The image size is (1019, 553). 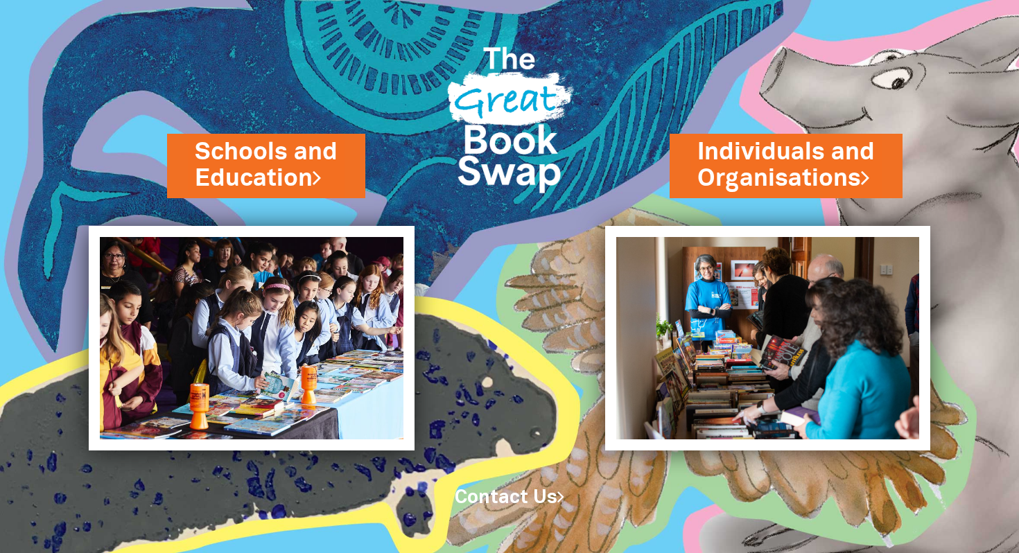 What do you see at coordinates (786, 166) in the screenshot?
I see `a: Individuals andOrganisations` at bounding box center [786, 166].